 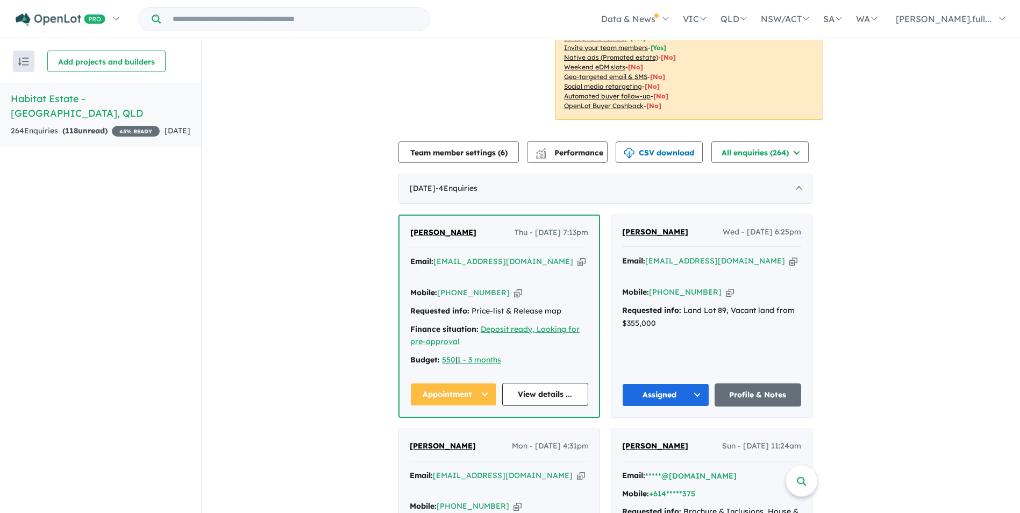 I want to click on span: 118, so click(x=72, y=131).